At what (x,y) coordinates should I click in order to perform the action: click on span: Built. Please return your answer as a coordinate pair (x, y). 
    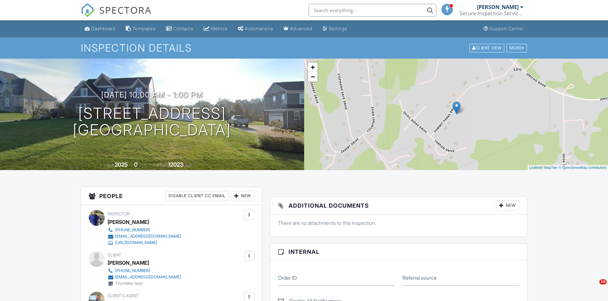
    Looking at the image, I should click on (110, 165).